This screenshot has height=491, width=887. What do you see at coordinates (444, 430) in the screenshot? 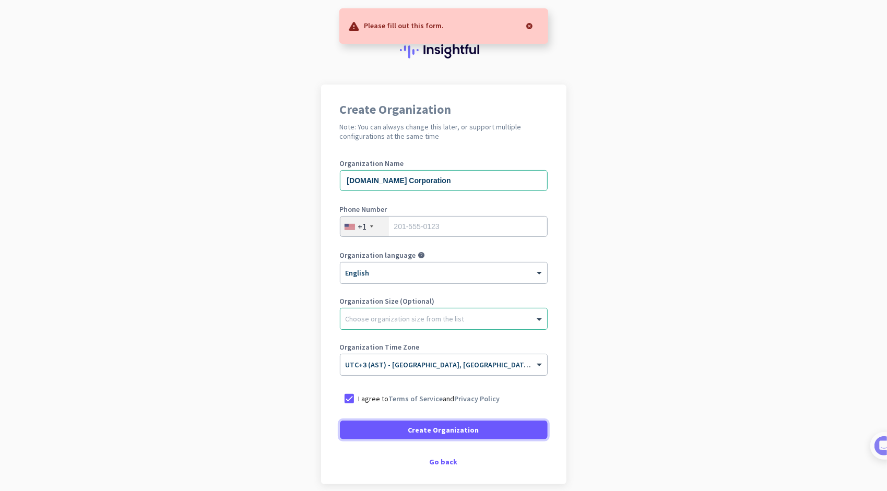
I see `button: Create Organization` at bounding box center [444, 430].